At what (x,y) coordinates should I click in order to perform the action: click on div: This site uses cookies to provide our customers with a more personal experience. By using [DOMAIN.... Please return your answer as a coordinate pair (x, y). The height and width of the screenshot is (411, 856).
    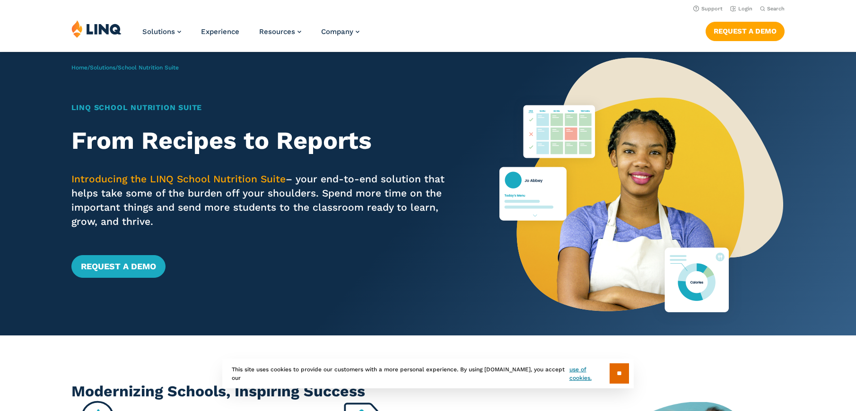
    Looking at the image, I should click on (428, 374).